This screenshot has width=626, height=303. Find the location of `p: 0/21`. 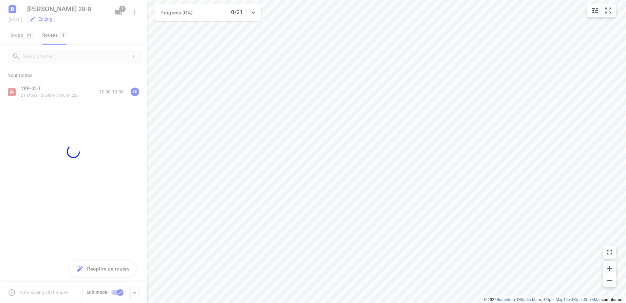

p: 0/21 is located at coordinates (237, 12).